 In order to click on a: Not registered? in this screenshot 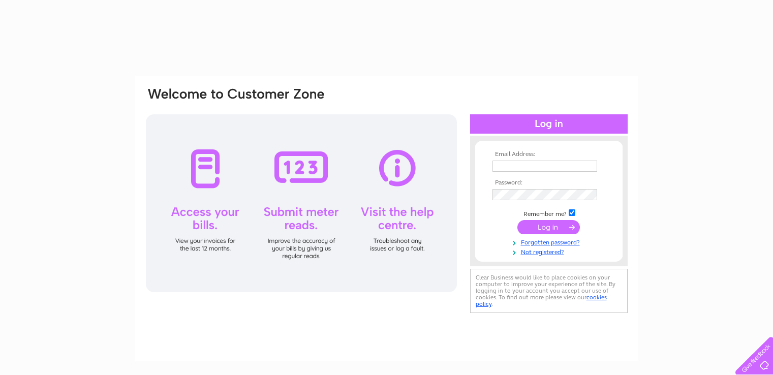, I will do `click(550, 251)`.